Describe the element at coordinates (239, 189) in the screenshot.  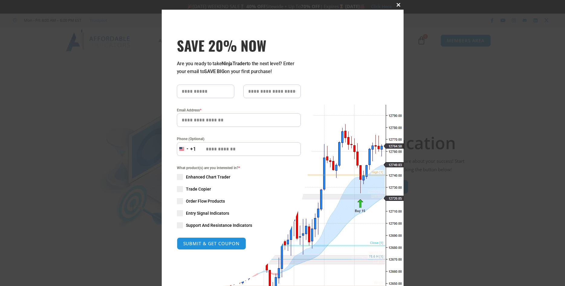
I see `label: Trade Copier` at that location.